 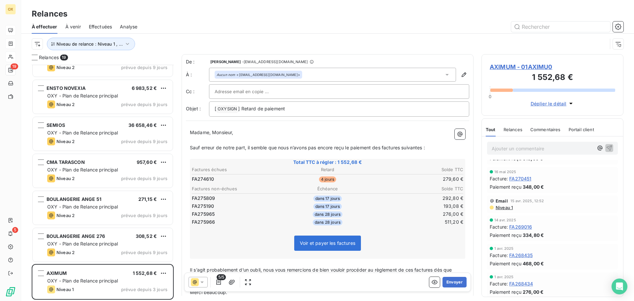 I want to click on span: Merci beaucoup., so click(x=208, y=292).